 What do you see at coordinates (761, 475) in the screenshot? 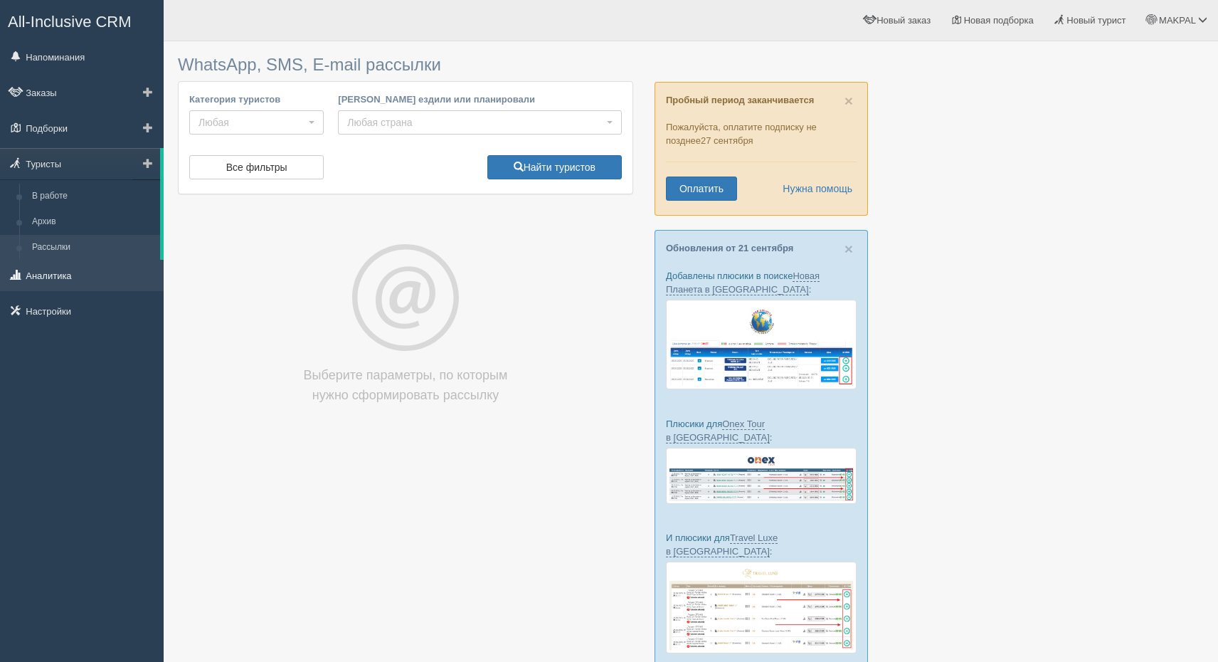
I see `img: onex-tour-proposal-crm-for-travel-agency.png` at bounding box center [761, 475].